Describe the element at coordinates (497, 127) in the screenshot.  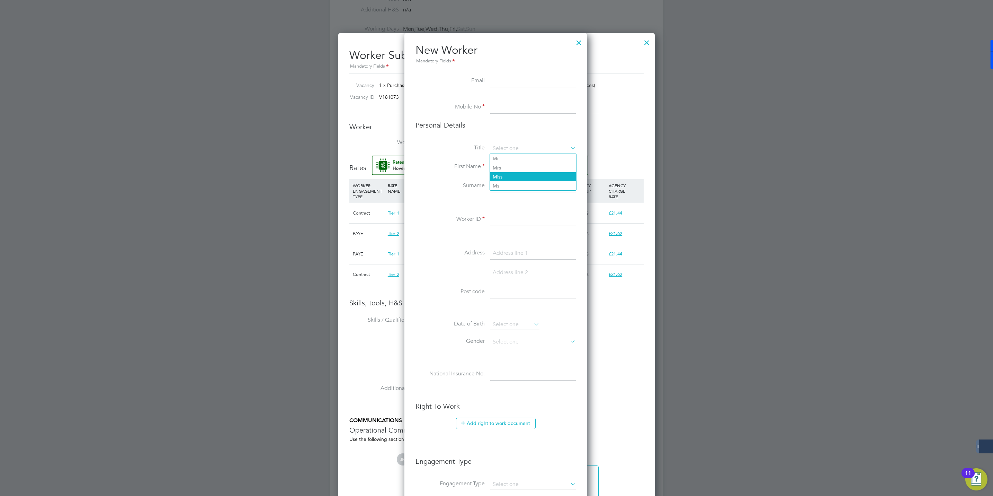
I see `h3: Worker` at that location.